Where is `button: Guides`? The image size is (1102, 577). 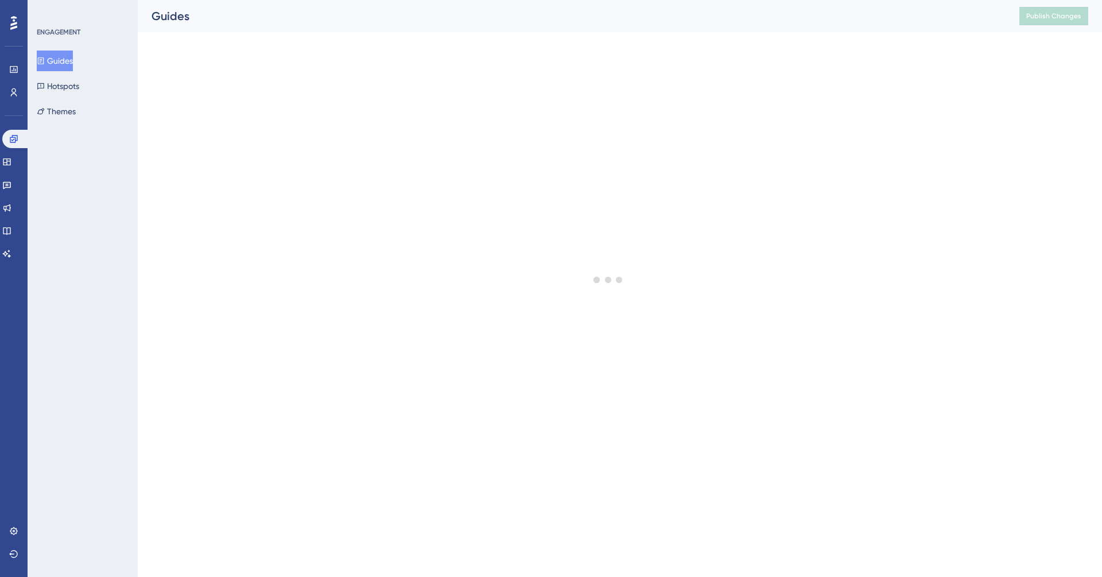 button: Guides is located at coordinates (55, 61).